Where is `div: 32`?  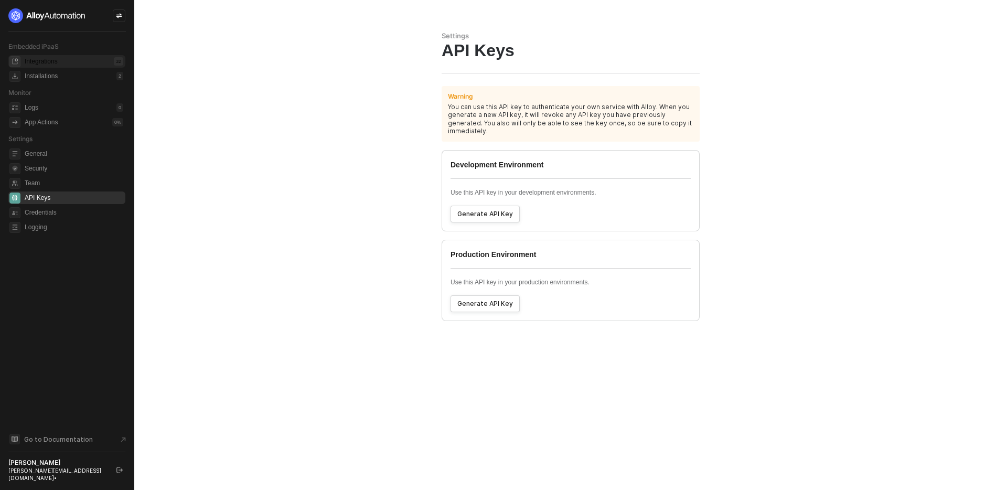 div: 32 is located at coordinates (119, 61).